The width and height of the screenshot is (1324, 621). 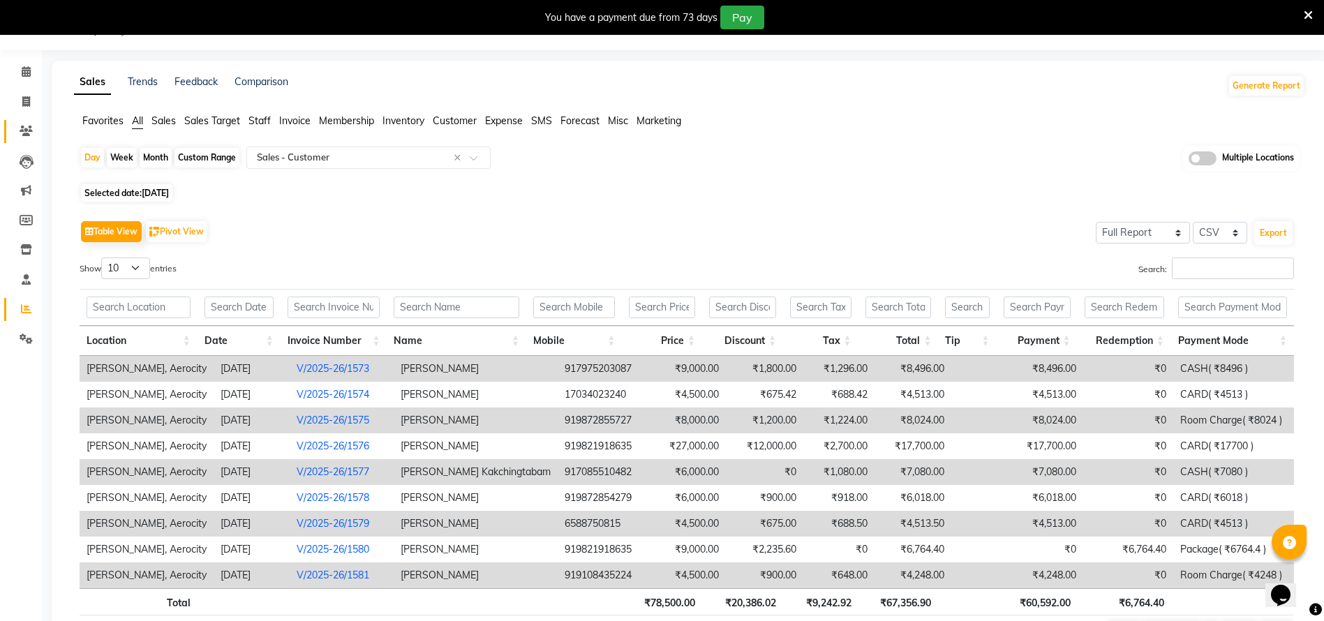 What do you see at coordinates (662, 341) in the screenshot?
I see `th: Price: activate to sort column ascending` at bounding box center [662, 341].